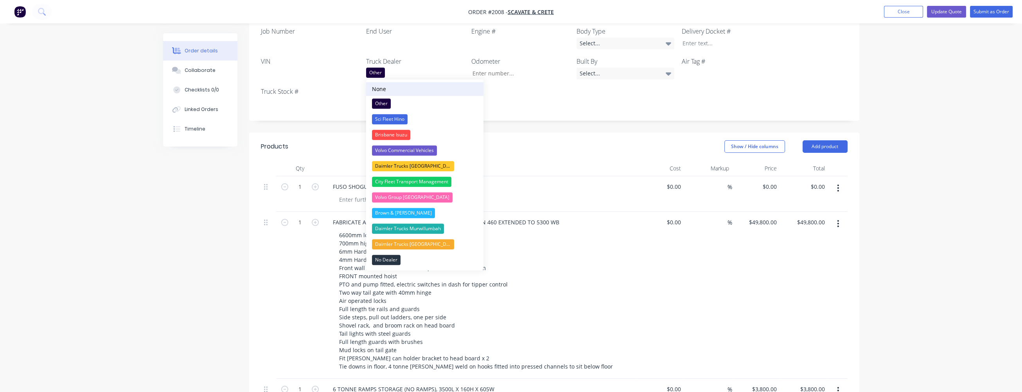 Image resolution: width=1022 pixels, height=392 pixels. Describe the element at coordinates (947, 12) in the screenshot. I see `button: Update Quote` at that location.